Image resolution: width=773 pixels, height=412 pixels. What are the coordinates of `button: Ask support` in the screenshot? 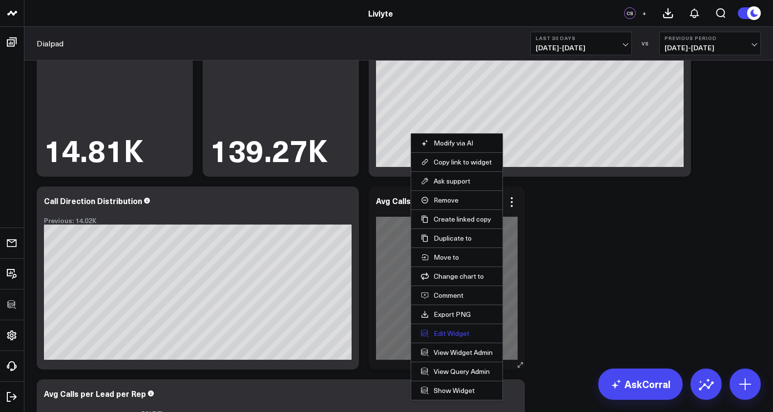 It's located at (456, 181).